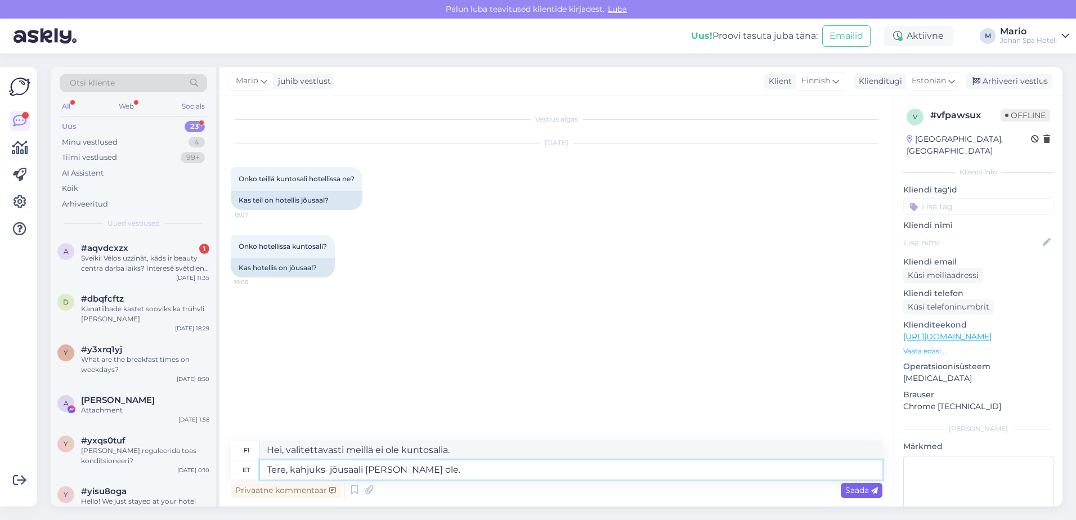 The width and height of the screenshot is (1076, 520). I want to click on p: Brauser, so click(978, 394).